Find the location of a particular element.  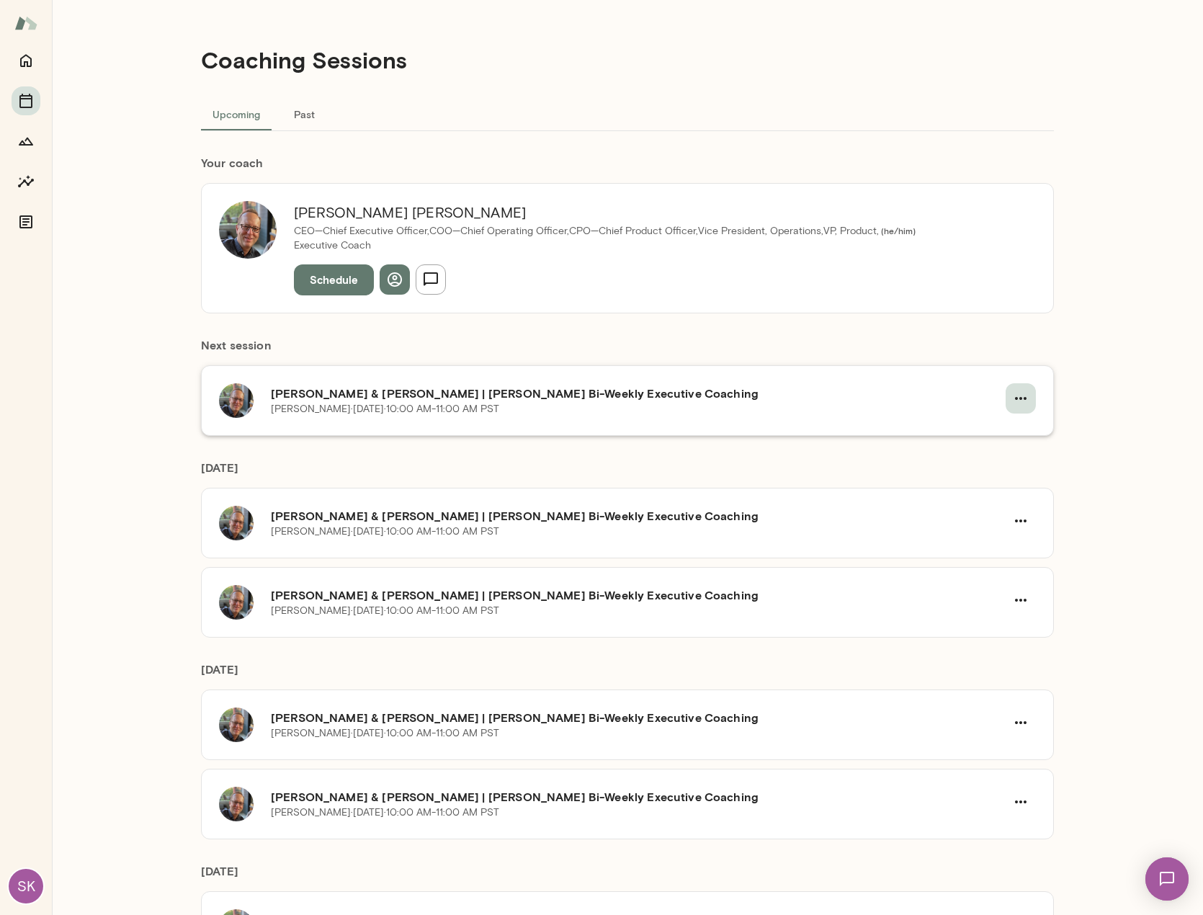

img: Mento is located at coordinates (26, 23).